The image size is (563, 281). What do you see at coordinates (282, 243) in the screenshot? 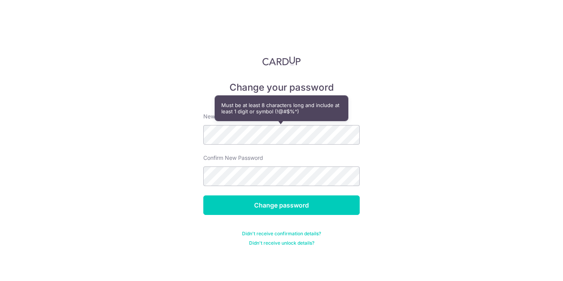
I see `a: Didn't receive unlock details?` at bounding box center [282, 243].